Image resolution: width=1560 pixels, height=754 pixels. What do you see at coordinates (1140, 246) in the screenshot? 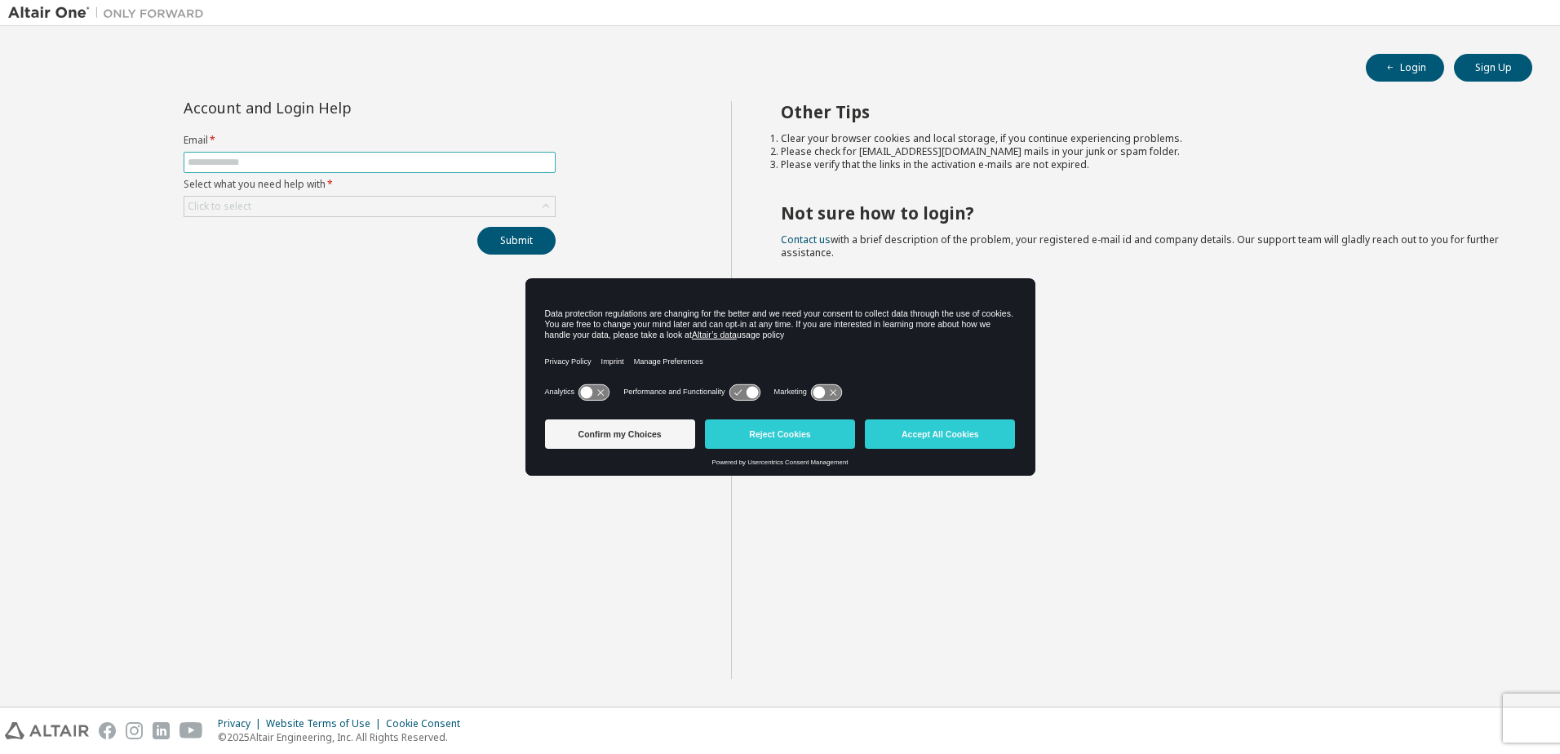
I see `span: with a brief description of the problem, your registered e-mail id and company details. Our suppo...` at bounding box center [1140, 246].